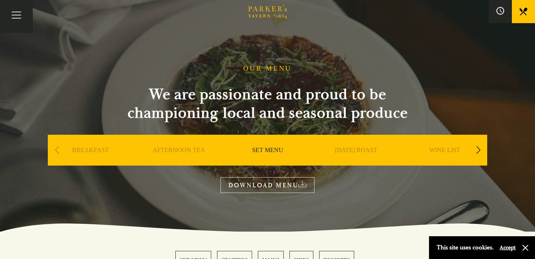 Image resolution: width=535 pixels, height=259 pixels. What do you see at coordinates (478, 150) in the screenshot?
I see `div: Next slide` at bounding box center [478, 150].